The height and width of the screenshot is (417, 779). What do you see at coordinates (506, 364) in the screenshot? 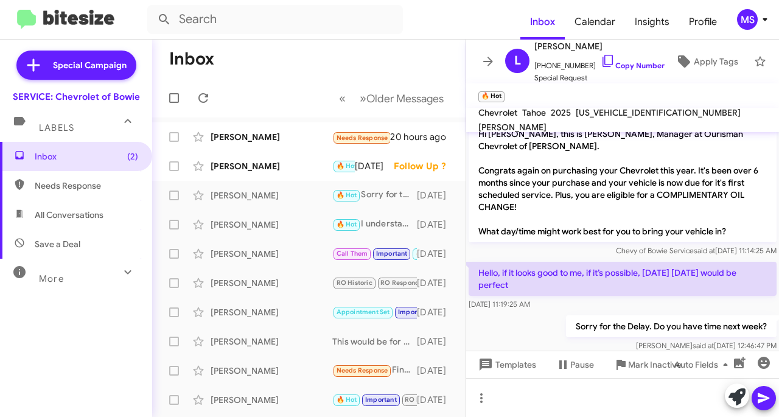
I see `button: Templates` at bounding box center [506, 364].